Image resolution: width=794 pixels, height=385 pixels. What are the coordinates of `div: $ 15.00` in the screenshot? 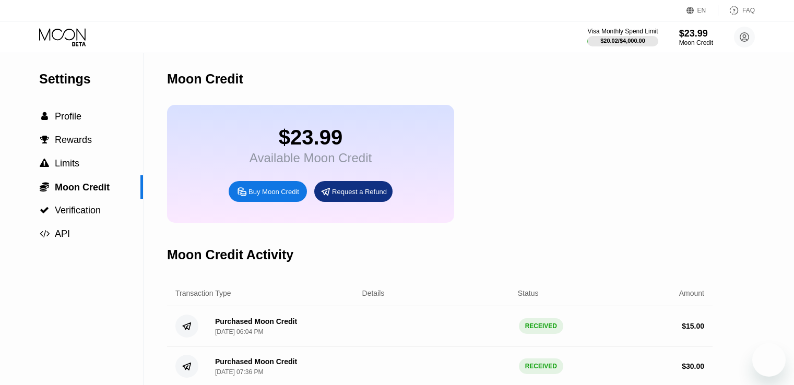 It's located at (693, 326).